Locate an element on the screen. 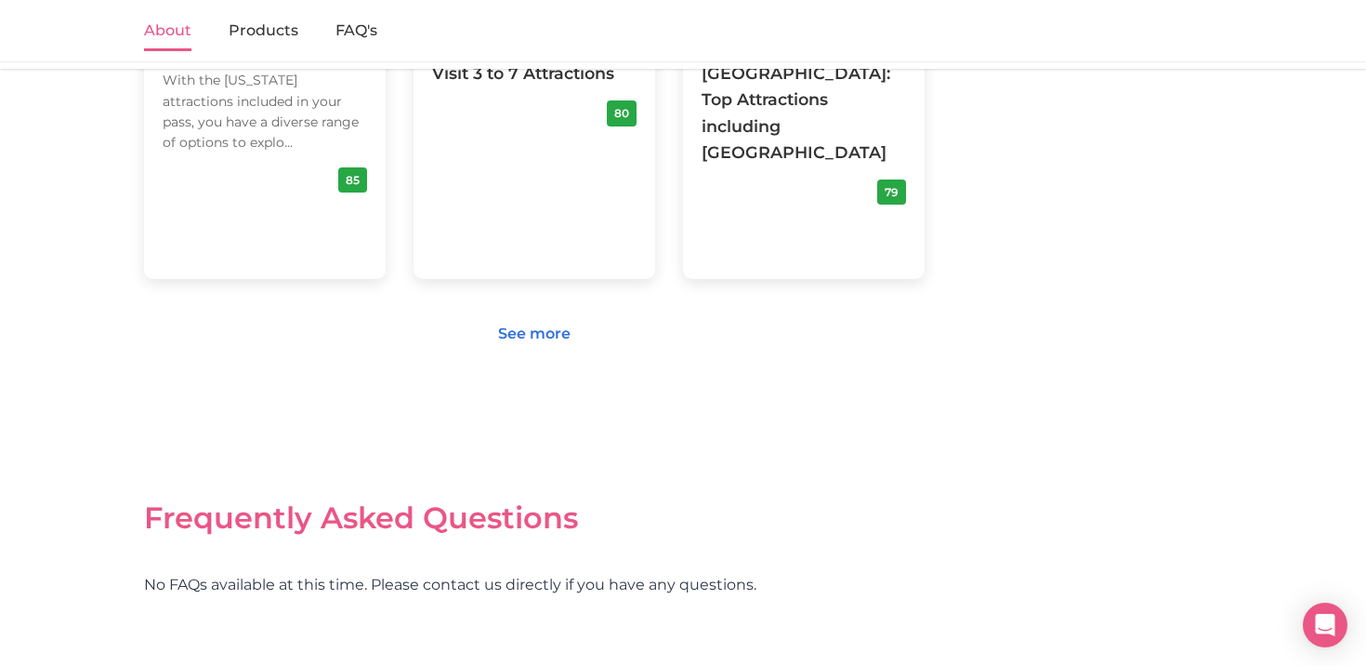  a: Products is located at coordinates (263, 32).